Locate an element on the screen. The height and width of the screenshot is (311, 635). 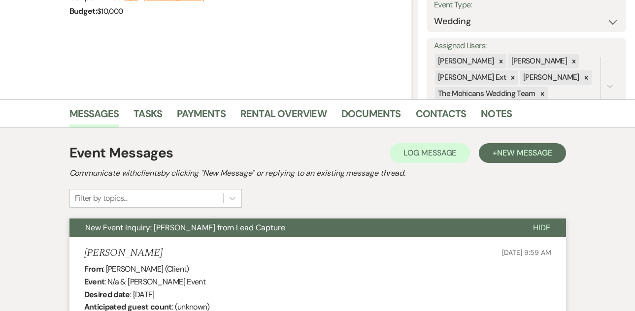
span: Log Message is located at coordinates (429, 153).